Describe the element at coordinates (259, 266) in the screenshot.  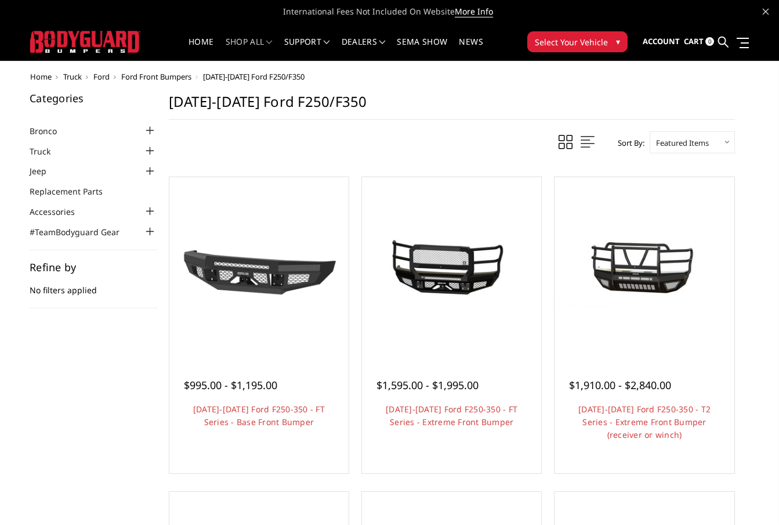
I see `a: 2017-2022 Ford F250-350 - FT Series - Base Front Bumper` at that location.